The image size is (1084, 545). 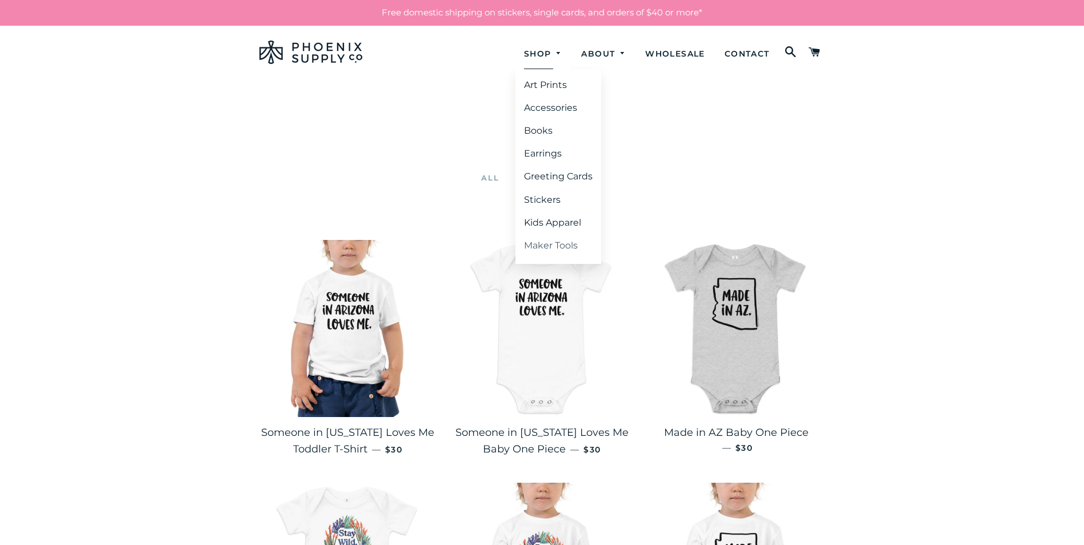 What do you see at coordinates (558, 200) in the screenshot?
I see `a: Stickers` at bounding box center [558, 200].